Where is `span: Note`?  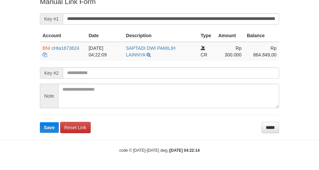
span: Note is located at coordinates (49, 96).